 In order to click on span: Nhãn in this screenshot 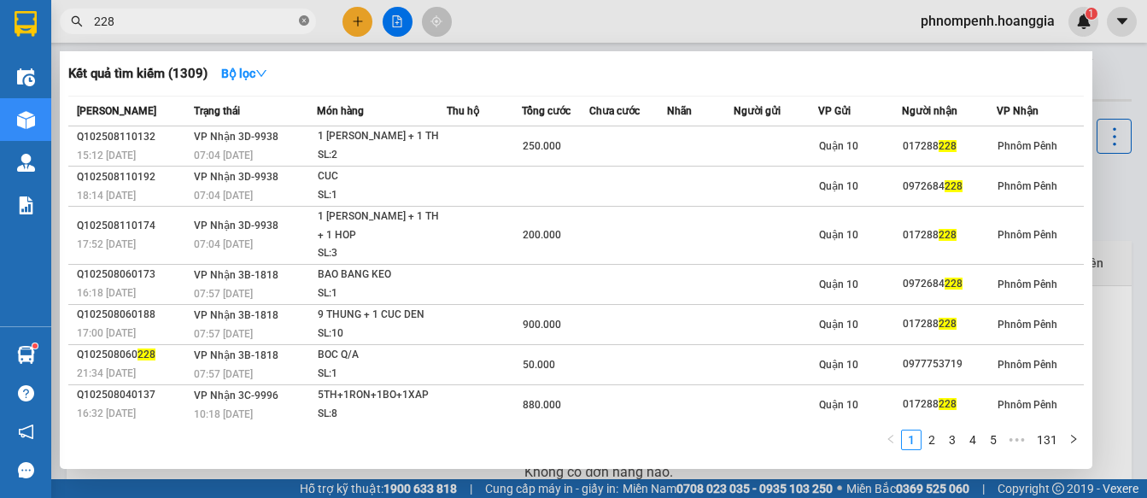, I will do `click(679, 111)`.